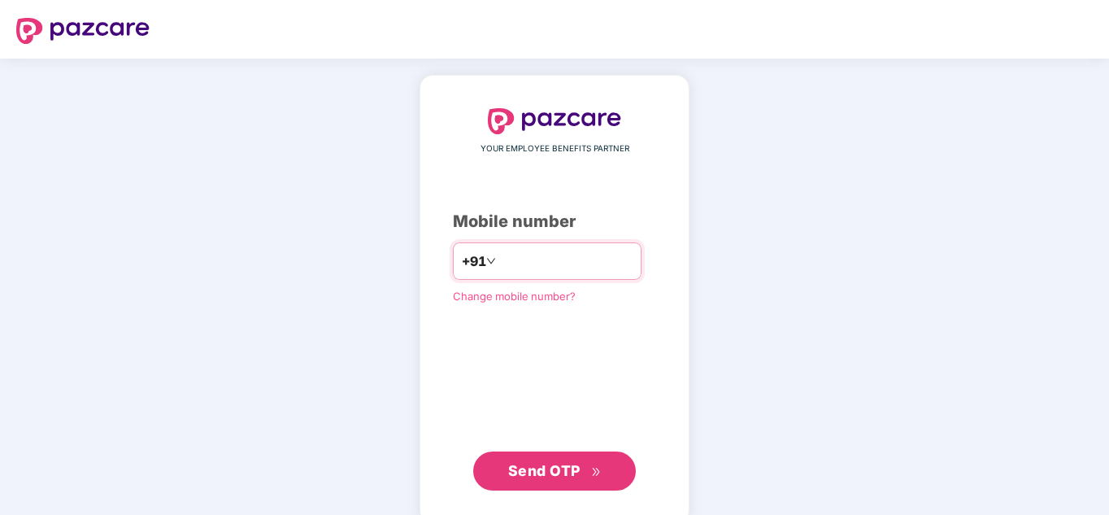 The width and height of the screenshot is (1109, 515). I want to click on a: Change mobile number?, so click(514, 296).